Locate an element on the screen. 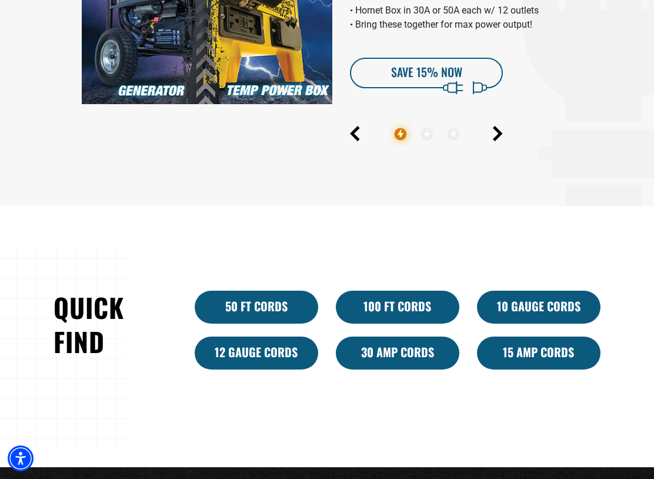 The width and height of the screenshot is (654, 479). a: SAVE 15% Now is located at coordinates (427, 73).